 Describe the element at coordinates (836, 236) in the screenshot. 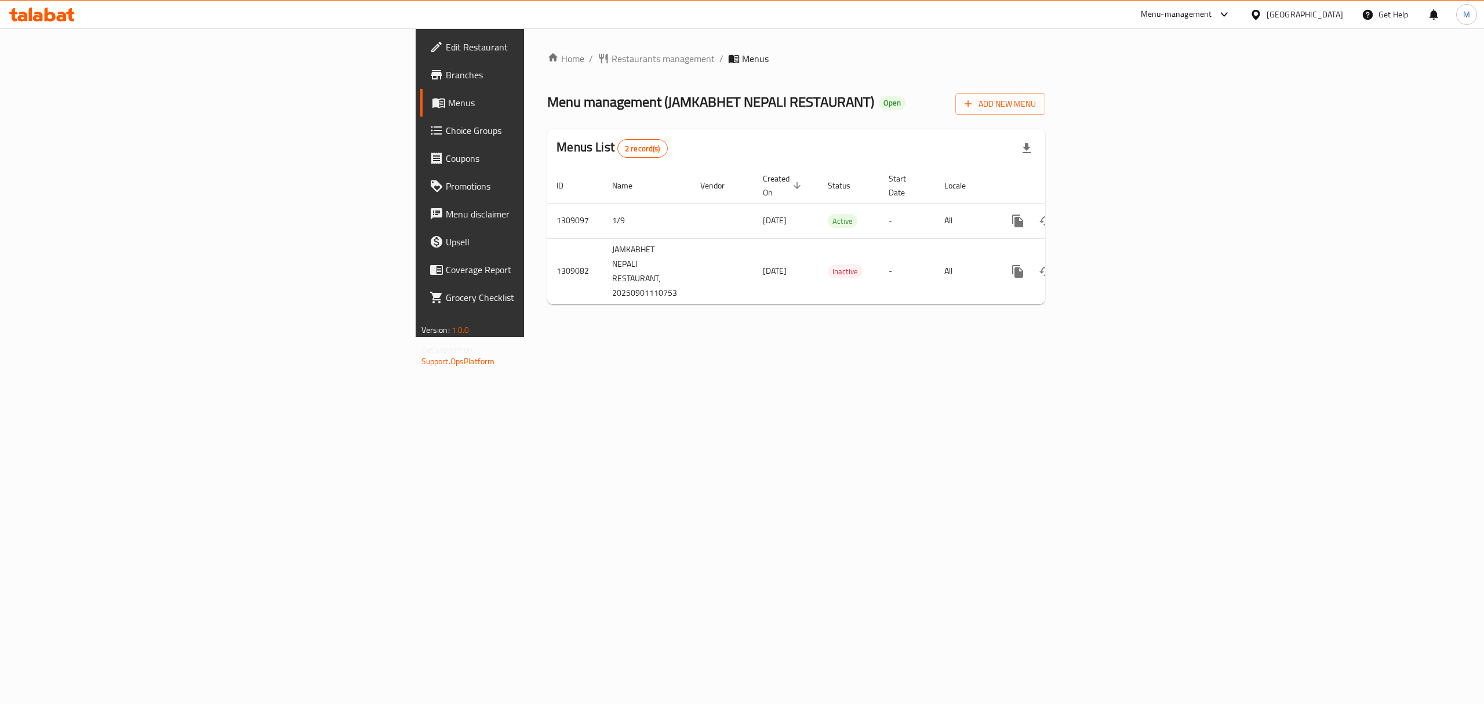

I see `table: enhanced table` at that location.